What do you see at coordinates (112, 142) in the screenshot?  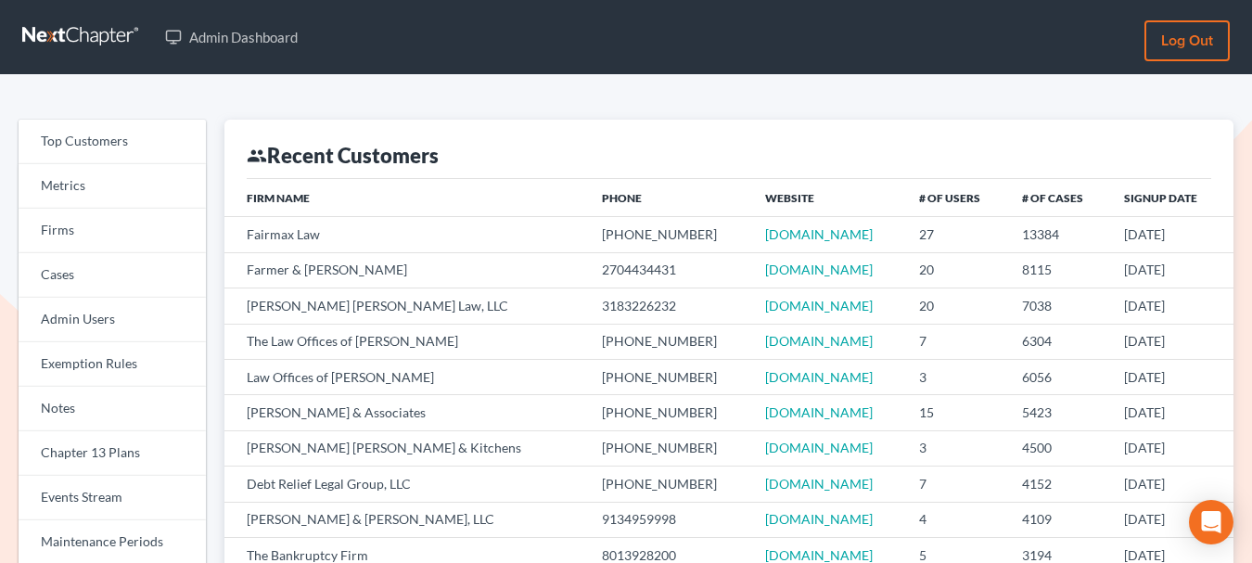 I see `a: Top Customers` at bounding box center [112, 142].